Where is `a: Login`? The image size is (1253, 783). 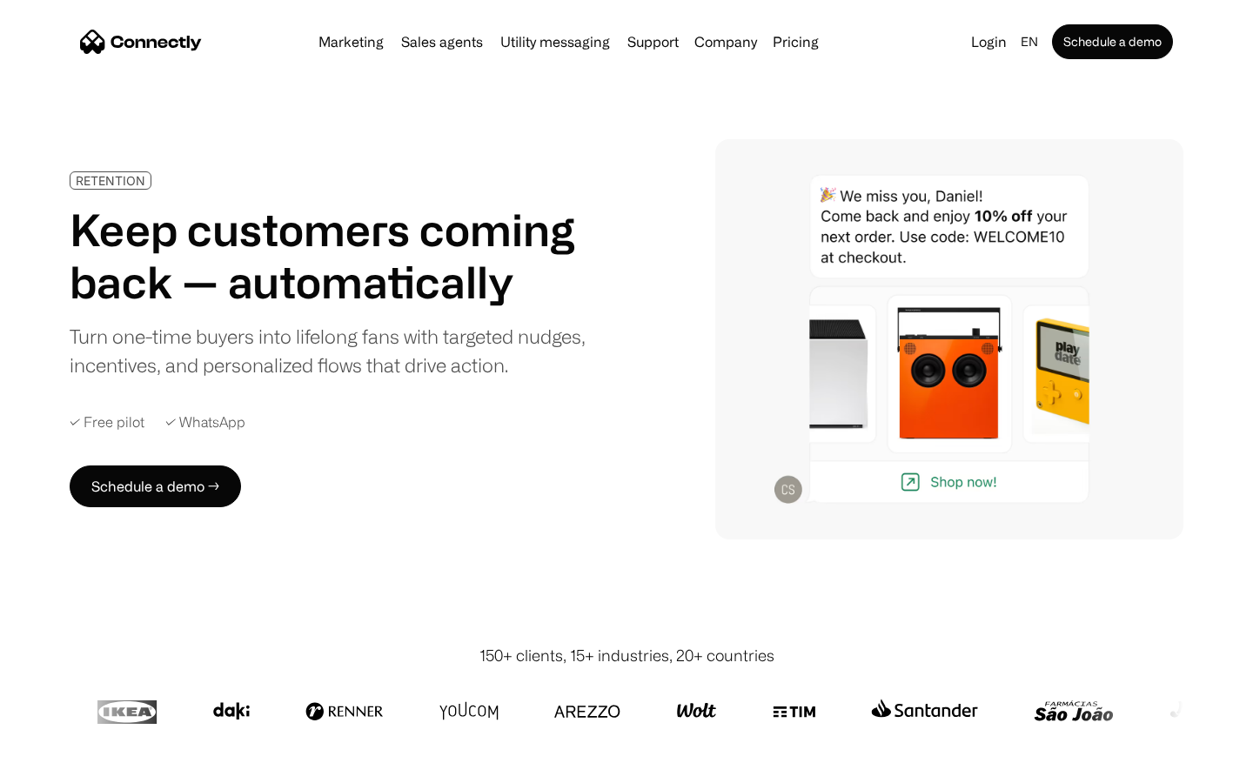 a: Login is located at coordinates (989, 42).